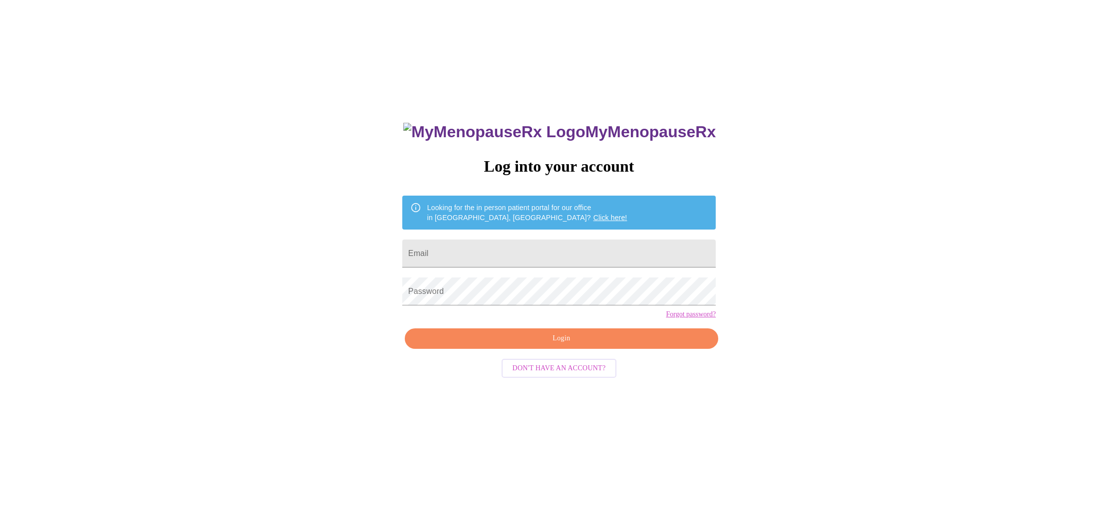 This screenshot has width=1118, height=514. I want to click on button: Don't have an account?, so click(559, 368).